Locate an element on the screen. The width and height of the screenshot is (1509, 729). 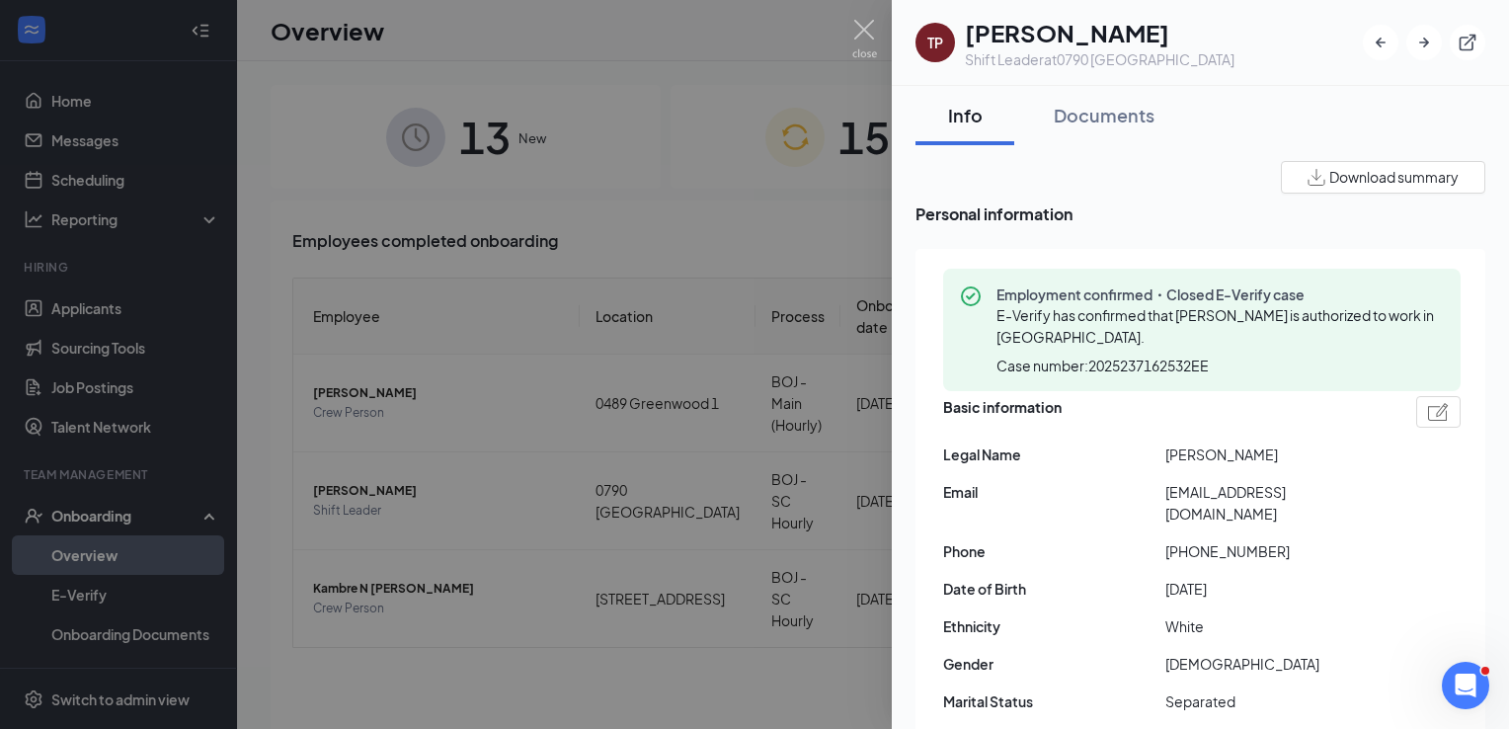
span: Gender is located at coordinates (1054, 664).